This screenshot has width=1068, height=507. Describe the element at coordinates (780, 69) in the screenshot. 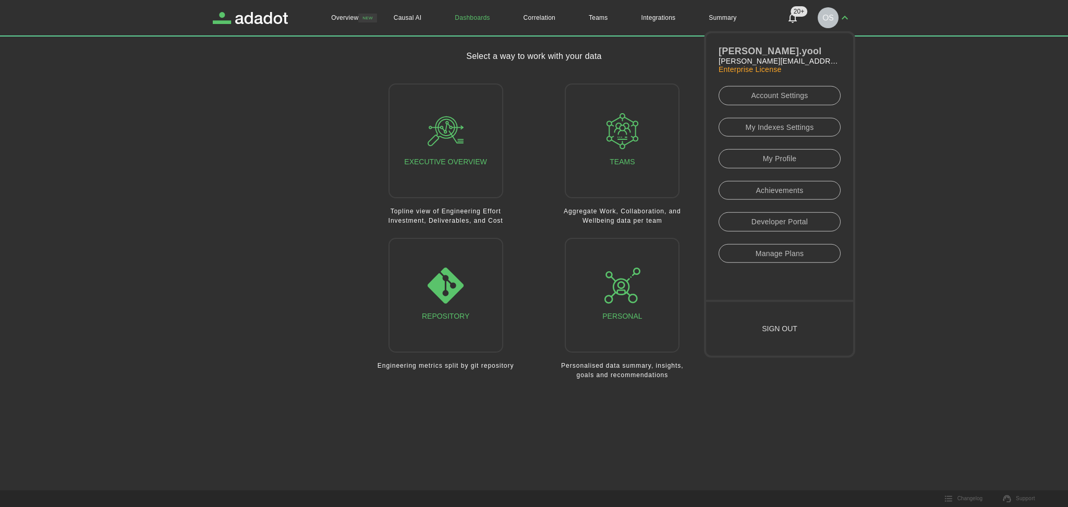

I see `p: Enterprise License` at that location.